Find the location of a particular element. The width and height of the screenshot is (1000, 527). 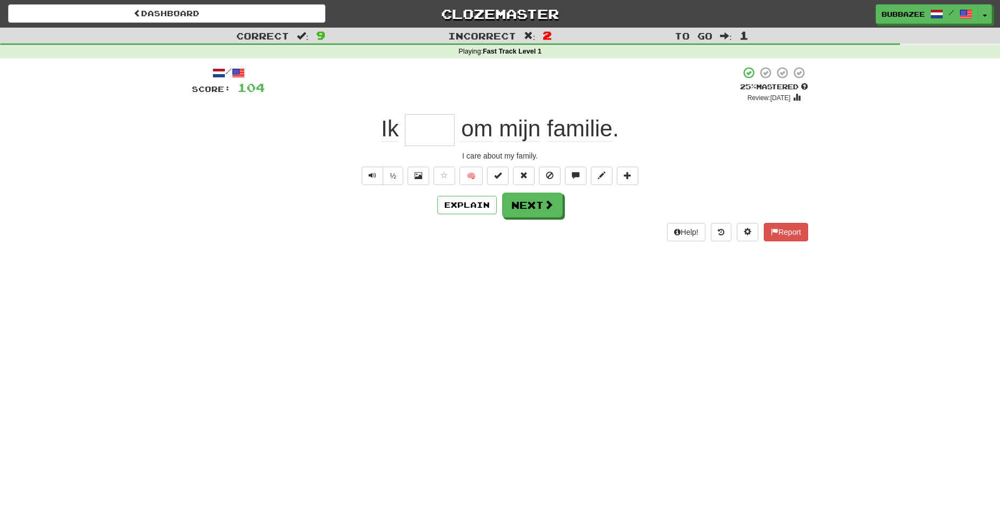

span: To go is located at coordinates (694, 36).